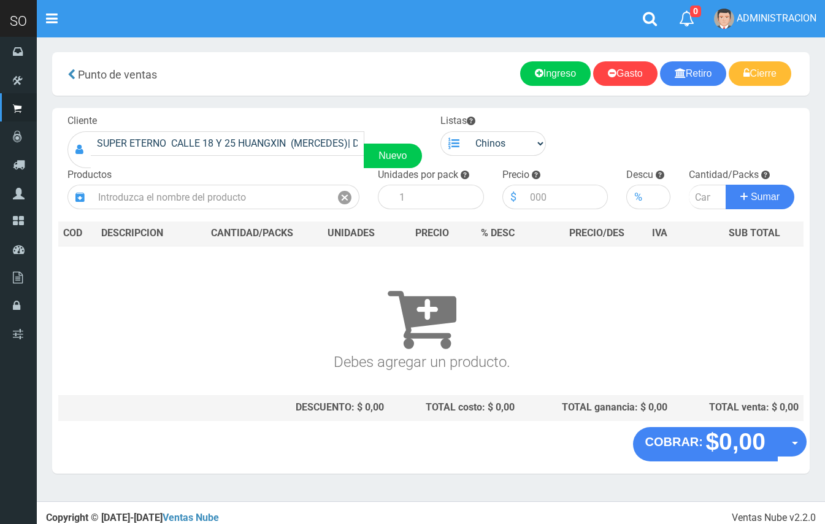 The image size is (825, 524). What do you see at coordinates (457, 121) in the screenshot?
I see `label: Listas` at bounding box center [457, 121].